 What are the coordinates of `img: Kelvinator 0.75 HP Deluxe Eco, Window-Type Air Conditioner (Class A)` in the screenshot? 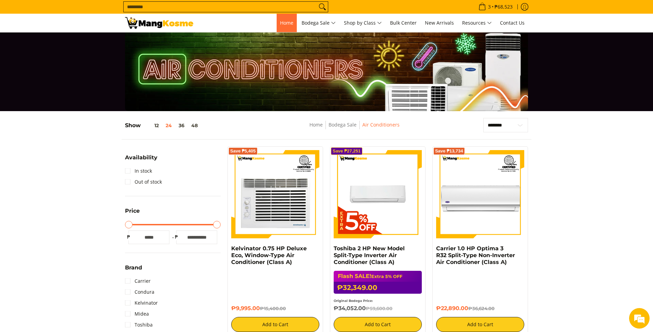 It's located at (275, 194).